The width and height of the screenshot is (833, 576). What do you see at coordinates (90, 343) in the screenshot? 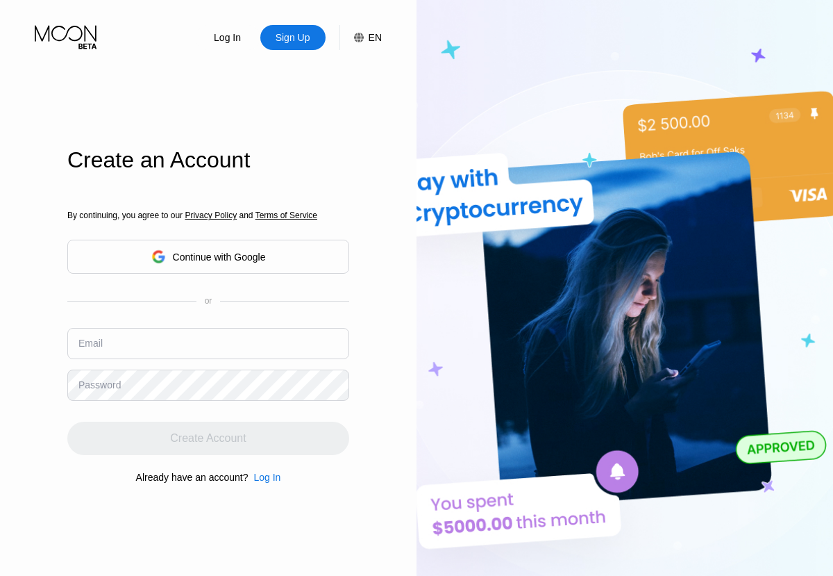
I see `div: Email` at bounding box center [90, 343].